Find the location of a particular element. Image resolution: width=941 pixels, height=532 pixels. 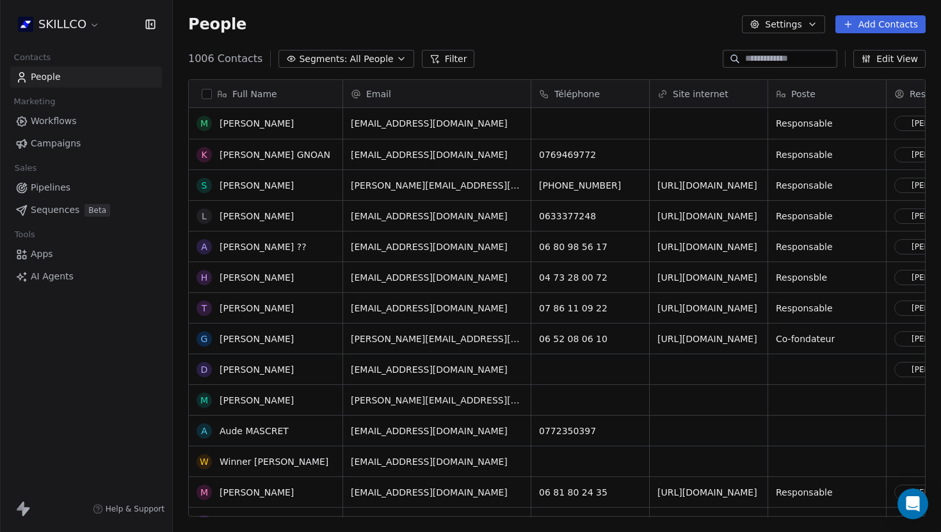

a: SequencesBeta is located at coordinates (86, 210).